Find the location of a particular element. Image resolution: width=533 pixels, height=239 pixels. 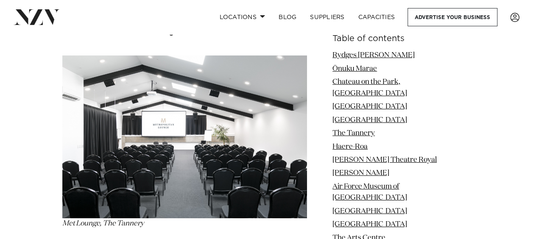

a: Locations is located at coordinates (242, 17).